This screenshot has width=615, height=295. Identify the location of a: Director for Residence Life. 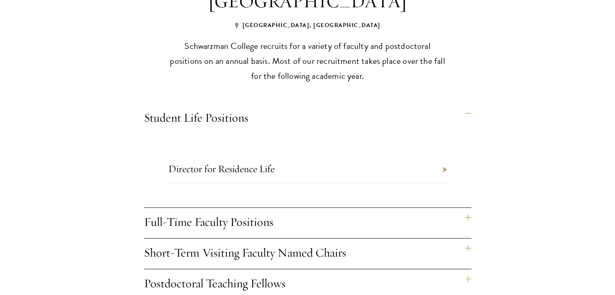
(221, 169).